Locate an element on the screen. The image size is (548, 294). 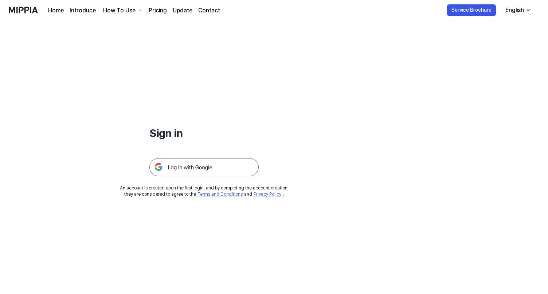
h1: Sign in is located at coordinates (204, 133).